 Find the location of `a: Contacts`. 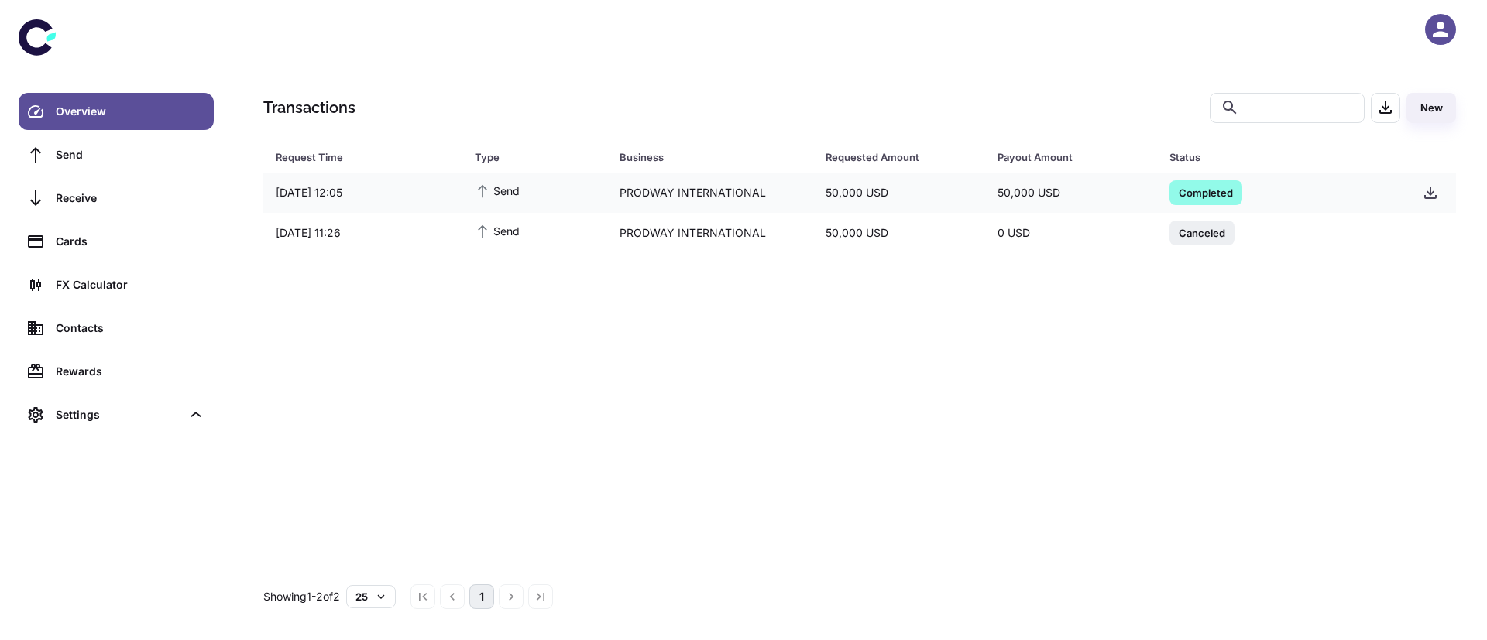

a: Contacts is located at coordinates (116, 328).